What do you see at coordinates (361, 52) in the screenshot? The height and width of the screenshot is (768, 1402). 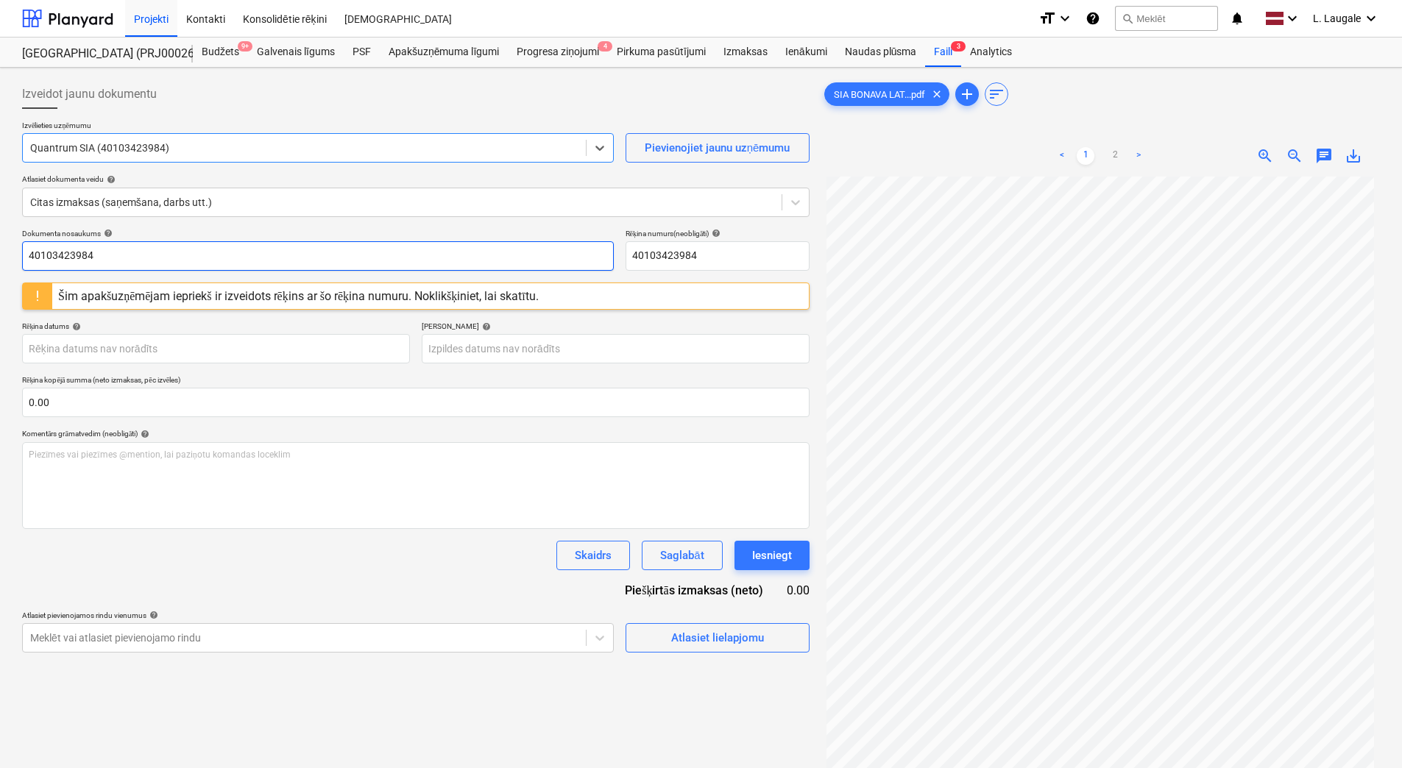 I see `div: PSF` at bounding box center [361, 52].